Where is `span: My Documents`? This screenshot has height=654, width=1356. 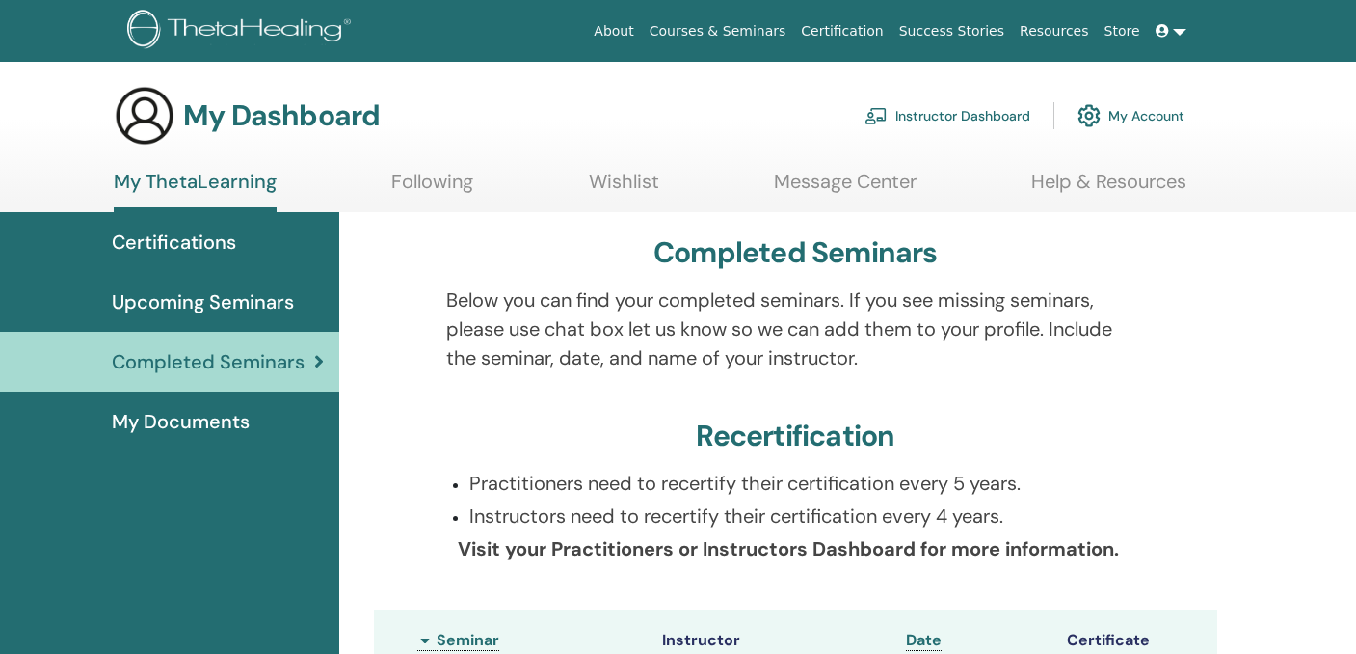
span: My Documents is located at coordinates (180, 421).